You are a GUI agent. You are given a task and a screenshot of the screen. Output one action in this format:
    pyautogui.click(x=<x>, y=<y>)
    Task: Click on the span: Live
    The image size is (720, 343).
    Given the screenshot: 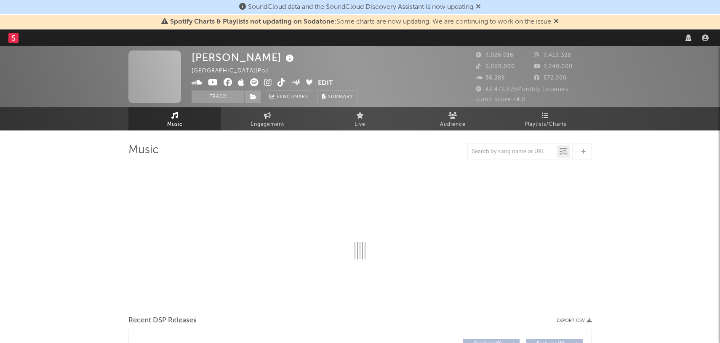 What is the action you would take?
    pyautogui.click(x=360, y=125)
    